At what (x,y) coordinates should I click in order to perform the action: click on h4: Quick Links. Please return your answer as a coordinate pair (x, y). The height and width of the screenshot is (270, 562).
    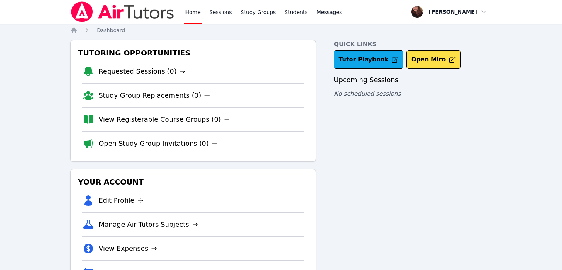
    Looking at the image, I should click on (413, 44).